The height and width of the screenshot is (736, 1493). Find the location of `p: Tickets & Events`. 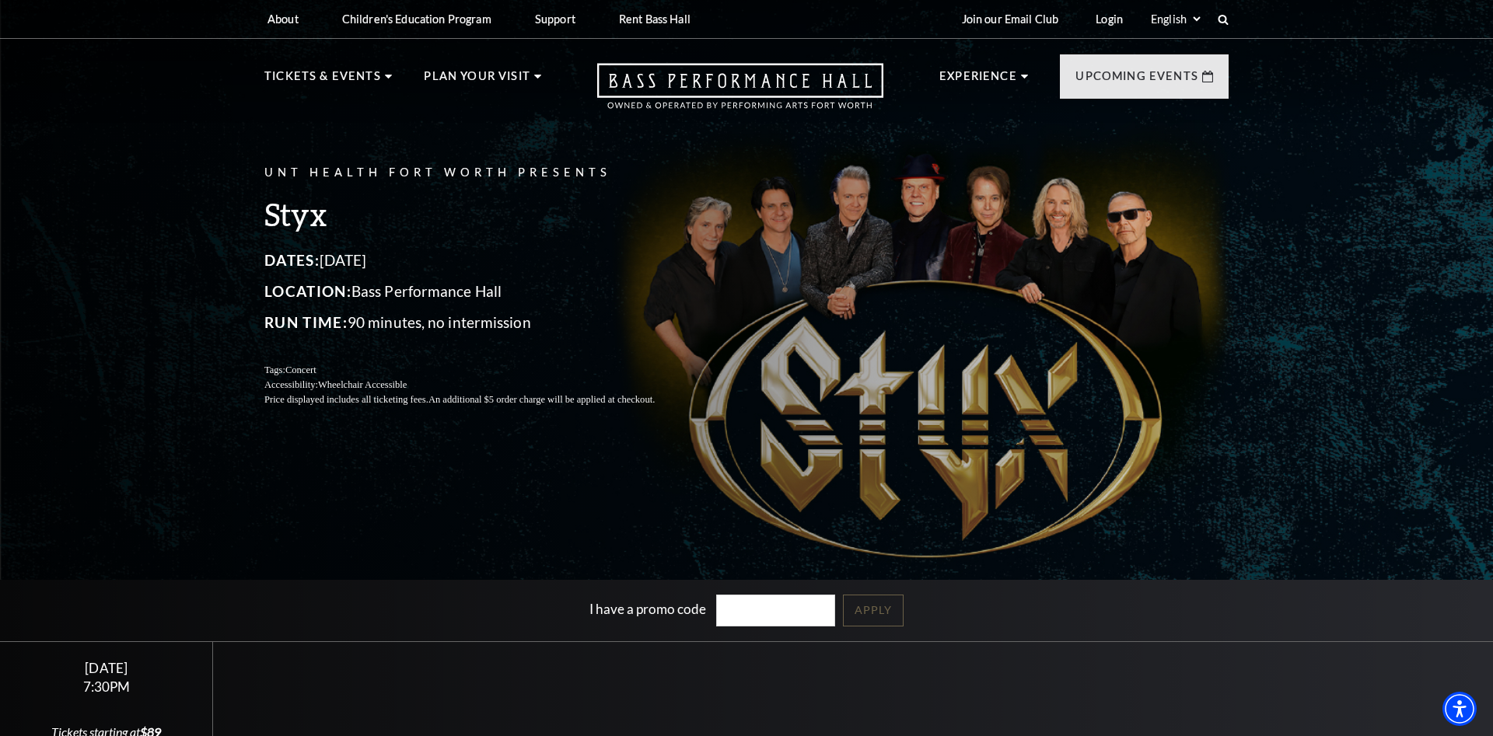

p: Tickets & Events is located at coordinates (323, 81).